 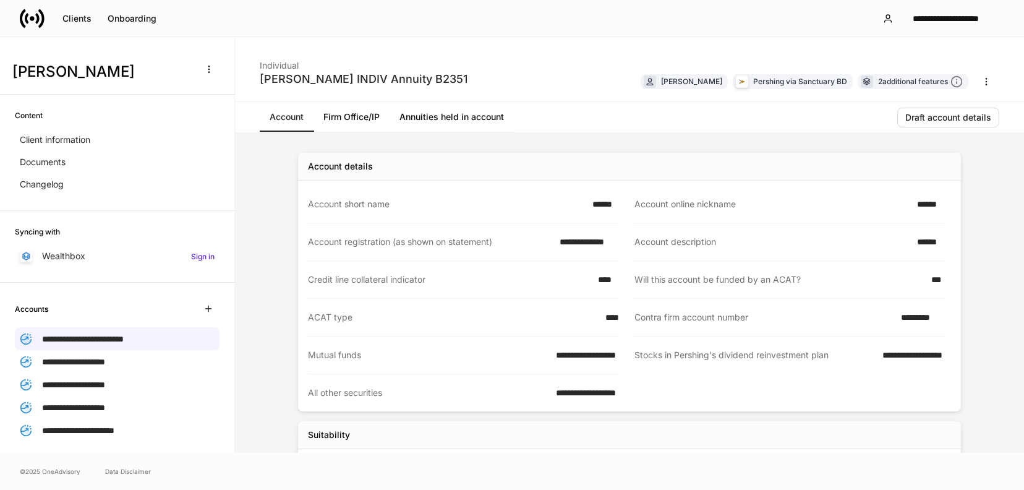 I want to click on div: Mutual funds, so click(x=428, y=355).